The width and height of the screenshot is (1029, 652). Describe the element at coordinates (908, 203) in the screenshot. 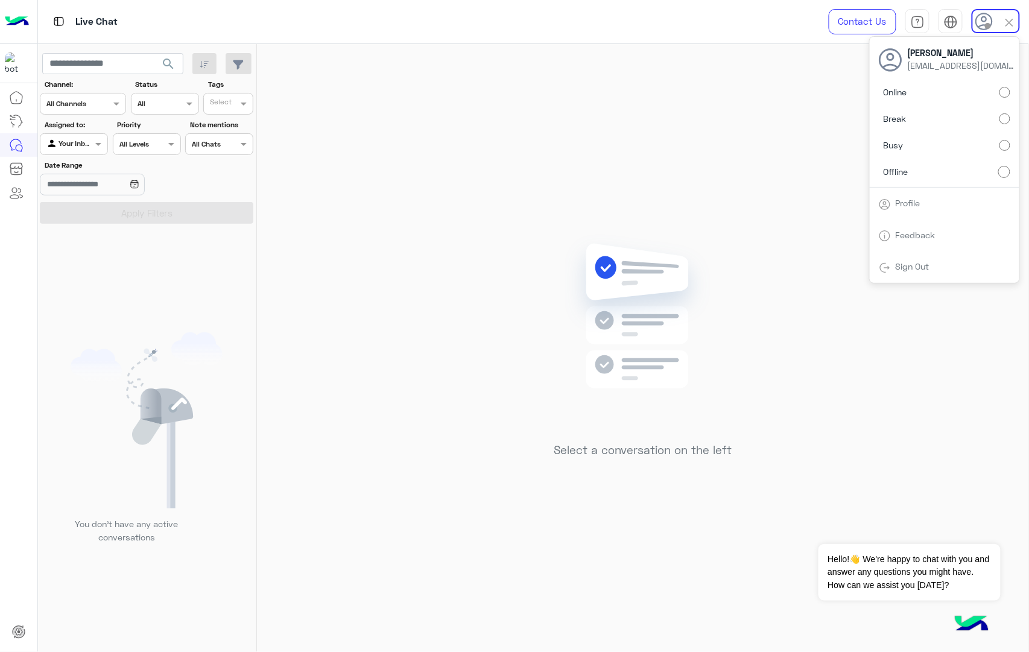

I see `a: Profile` at that location.